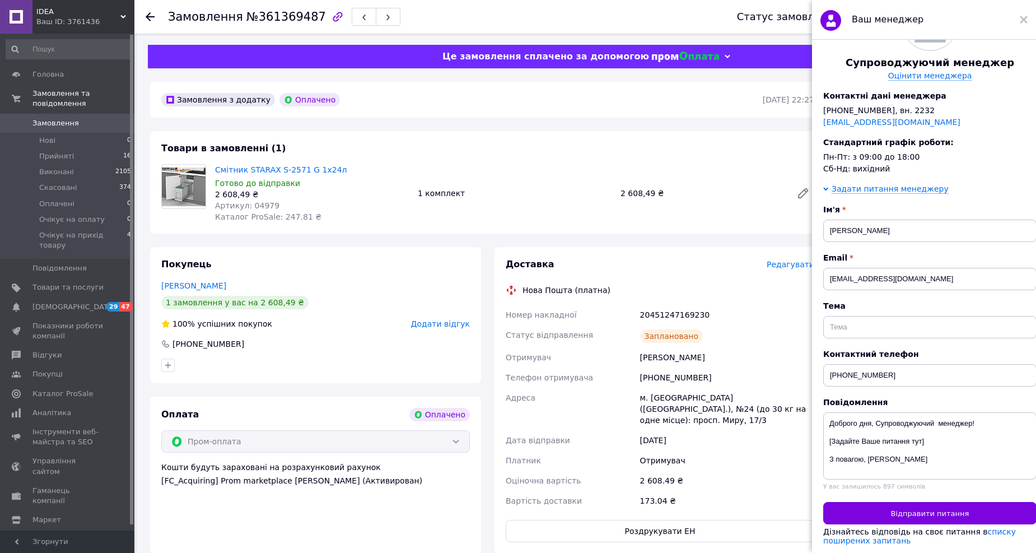 This screenshot has width=1036, height=553. I want to click on a: списку поширених запитань, so click(919, 536).